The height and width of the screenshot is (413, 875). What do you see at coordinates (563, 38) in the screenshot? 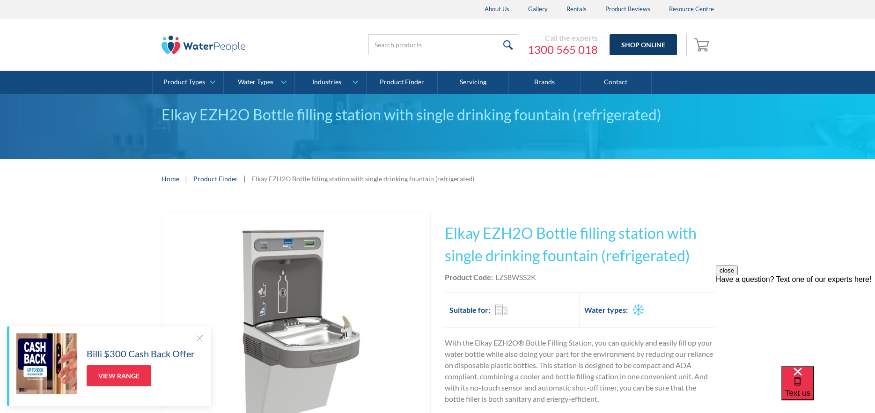
I see `div: Call the experts` at bounding box center [563, 38].